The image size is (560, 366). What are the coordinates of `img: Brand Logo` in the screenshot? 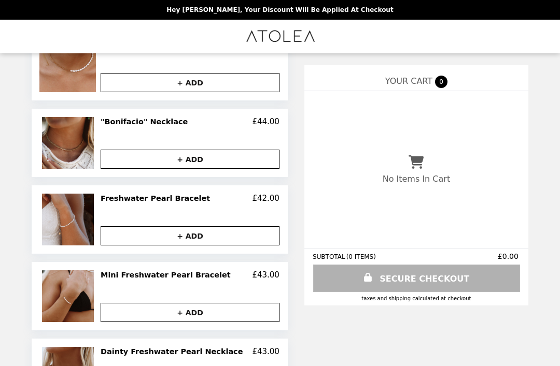 It's located at (280, 36).